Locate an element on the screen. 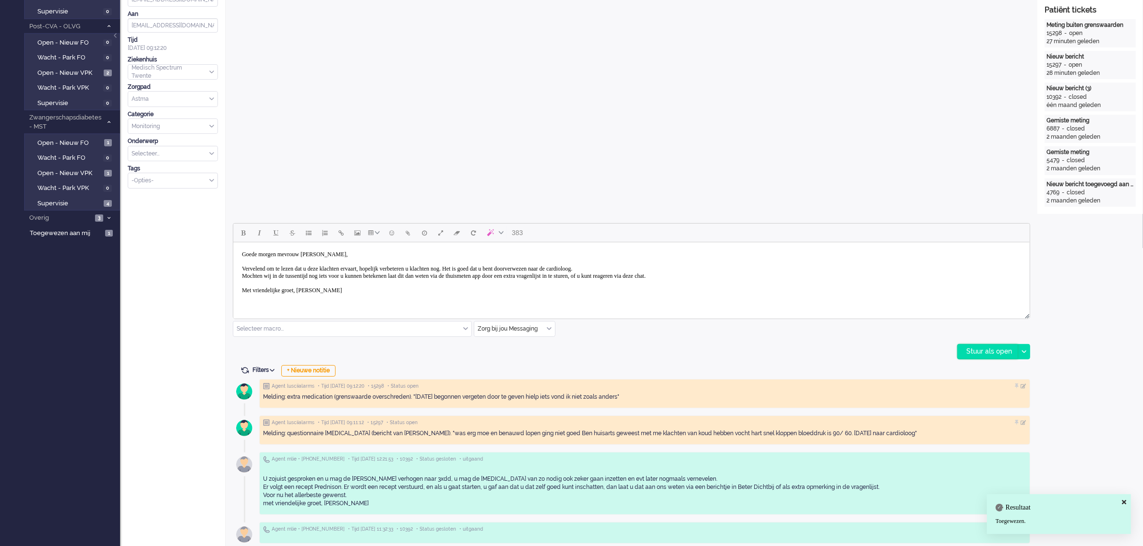 The image size is (1143, 546). span: Toegewezen aan mij is located at coordinates (66, 233).